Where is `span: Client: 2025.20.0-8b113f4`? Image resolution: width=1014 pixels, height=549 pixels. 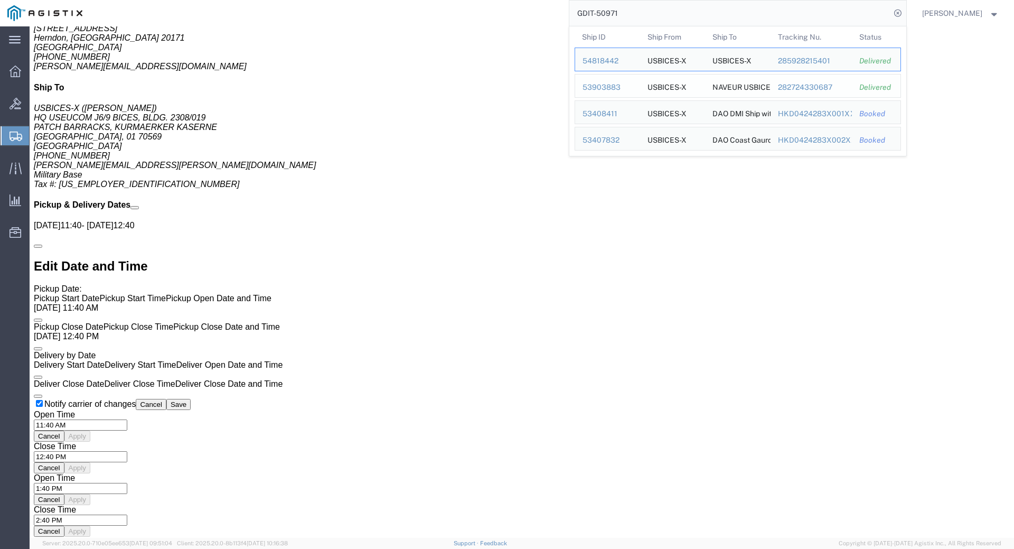
span: Client: 2025.20.0-8b113f4 is located at coordinates (232, 543).